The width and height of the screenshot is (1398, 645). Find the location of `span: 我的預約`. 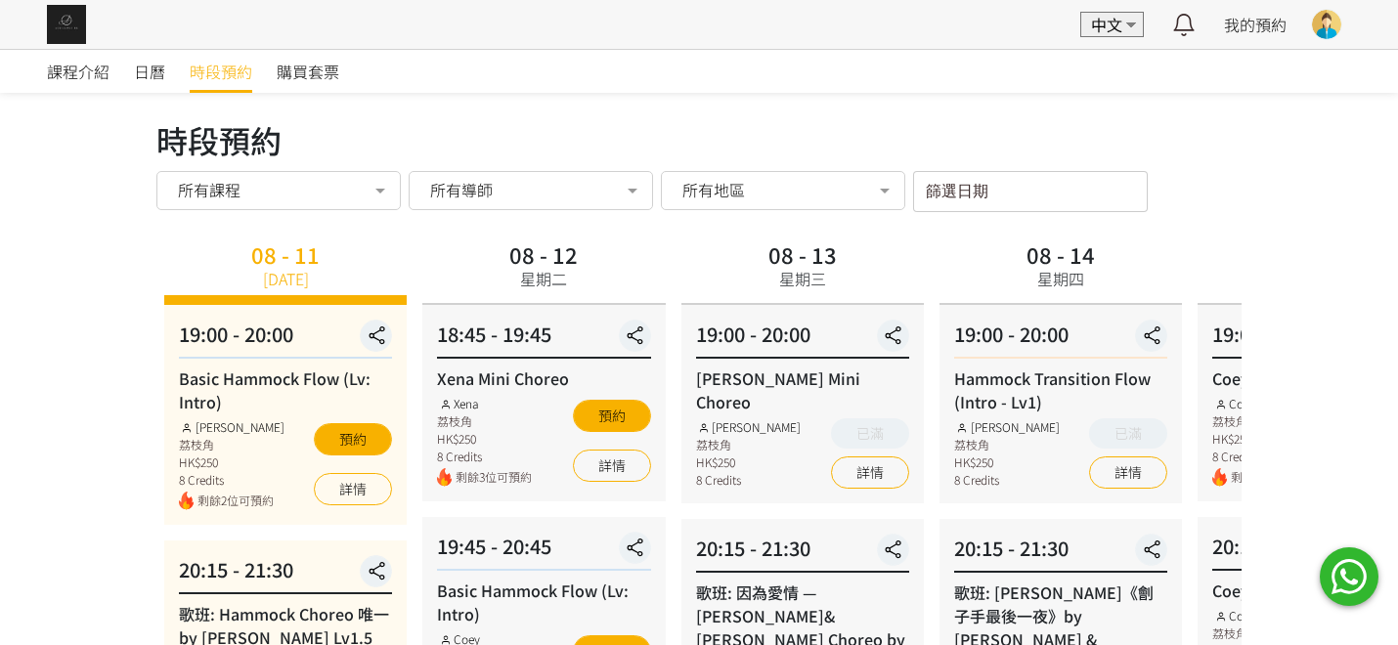

span: 我的預約 is located at coordinates (1255, 24).